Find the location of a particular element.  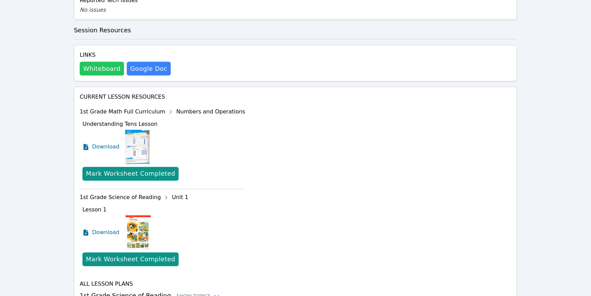

h4: Current Lesson Resources is located at coordinates (296, 97).